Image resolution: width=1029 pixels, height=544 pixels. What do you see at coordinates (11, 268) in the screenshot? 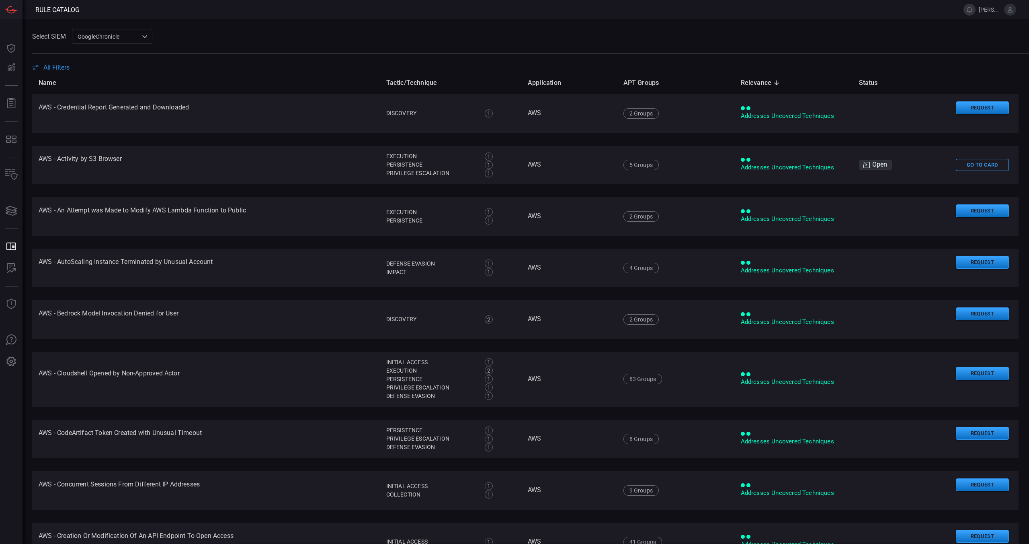
I see `button: ALERT ANALYSIS` at bounding box center [11, 268].